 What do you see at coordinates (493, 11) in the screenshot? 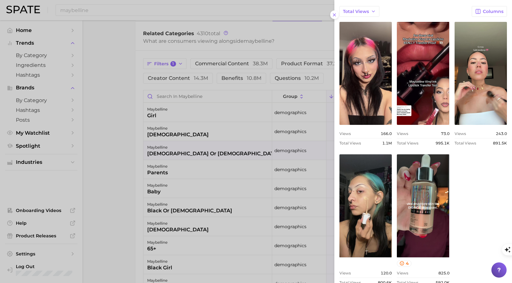
I see `span: Columns` at bounding box center [493, 11].